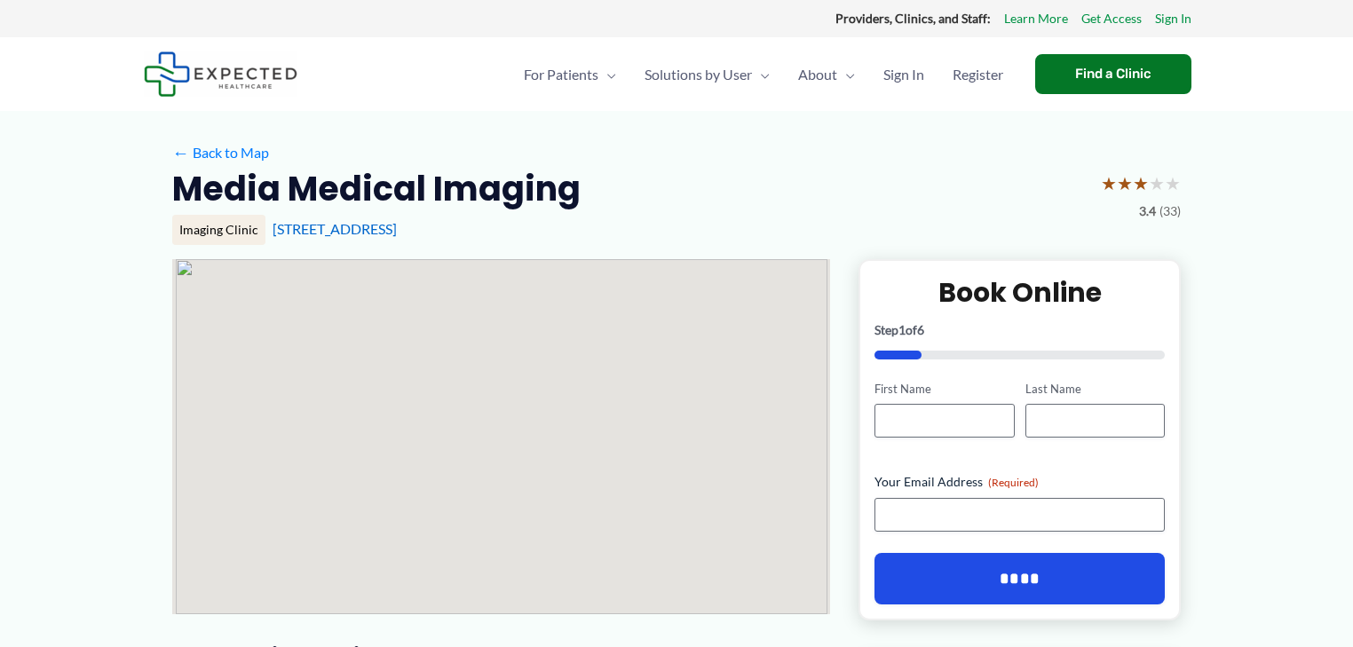 Image resolution: width=1353 pixels, height=647 pixels. I want to click on label: Last Name, so click(1094, 389).